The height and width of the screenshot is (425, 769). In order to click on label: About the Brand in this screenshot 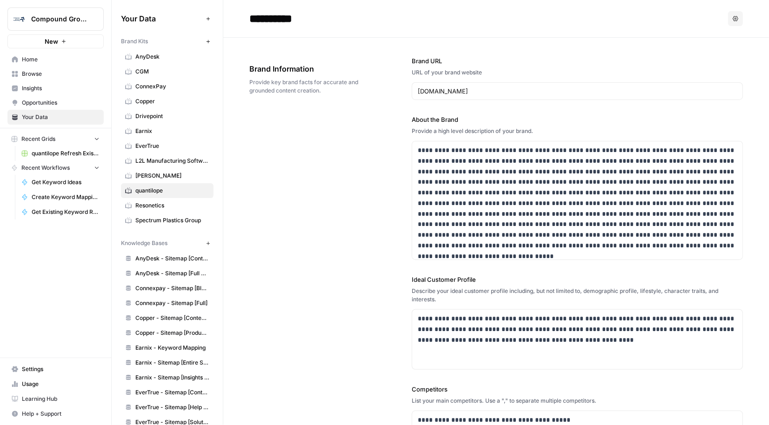, I will do `click(577, 120)`.